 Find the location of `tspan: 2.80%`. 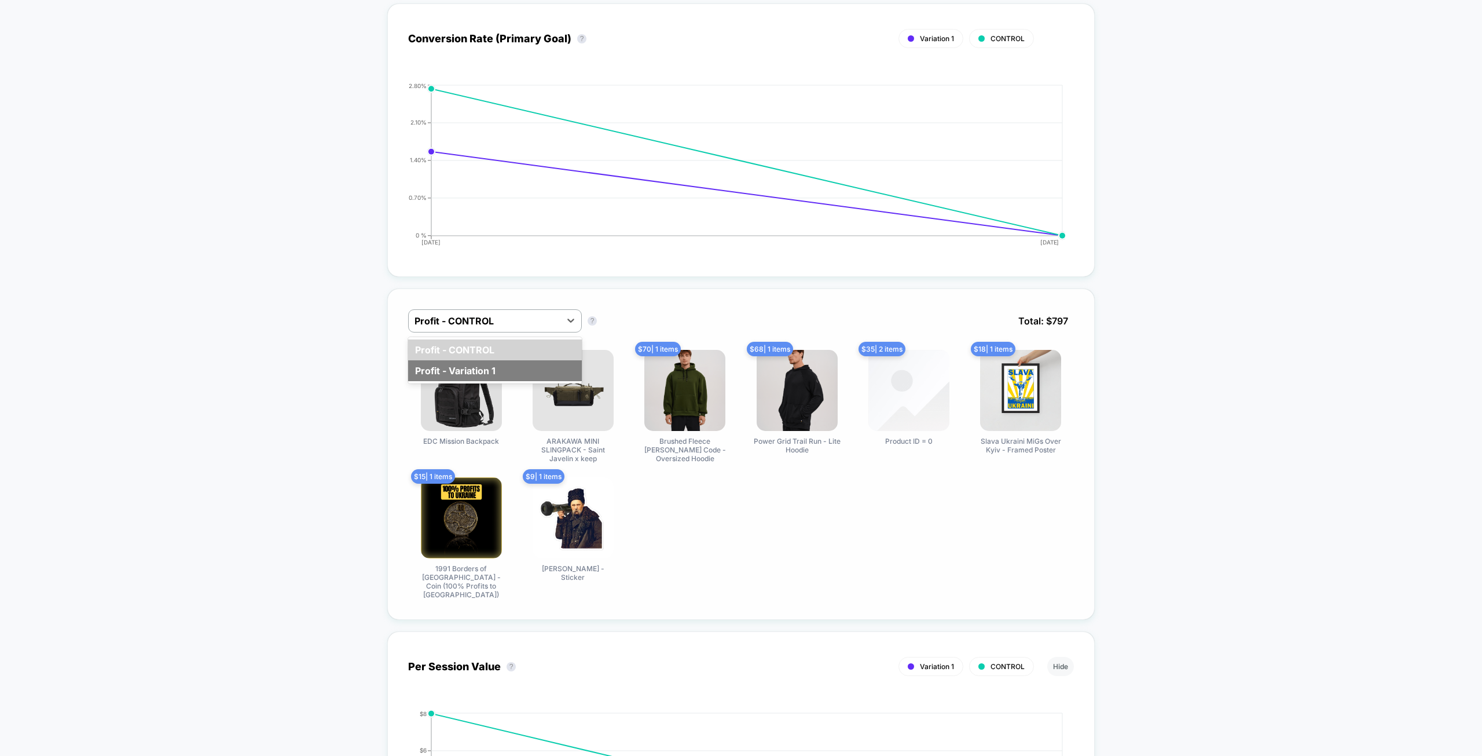

tspan: 2.80% is located at coordinates (417, 85).